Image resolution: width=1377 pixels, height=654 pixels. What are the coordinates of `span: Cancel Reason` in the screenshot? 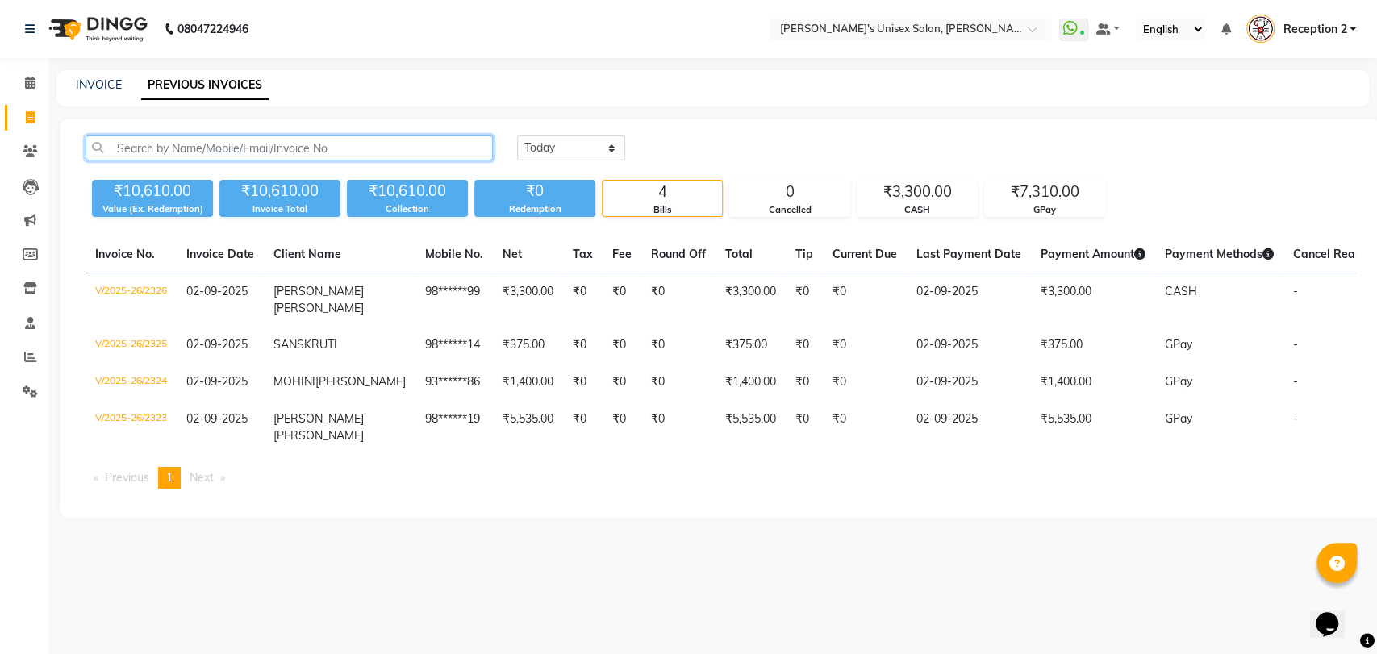 It's located at (1334, 254).